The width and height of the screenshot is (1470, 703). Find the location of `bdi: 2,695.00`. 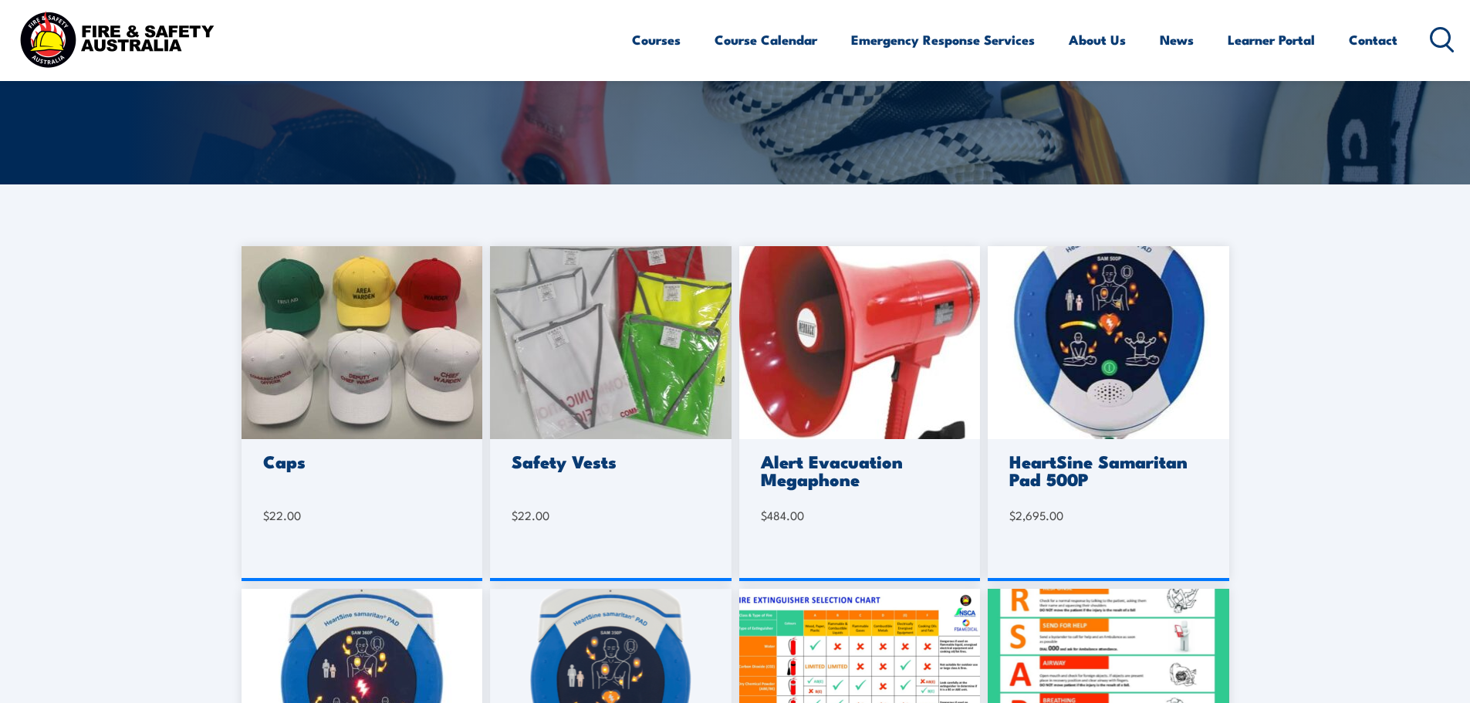

bdi: 2,695.00 is located at coordinates (1036, 515).